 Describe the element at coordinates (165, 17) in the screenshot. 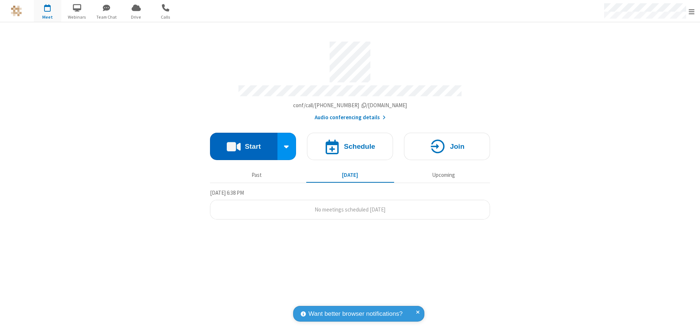

I see `span: Calls` at that location.